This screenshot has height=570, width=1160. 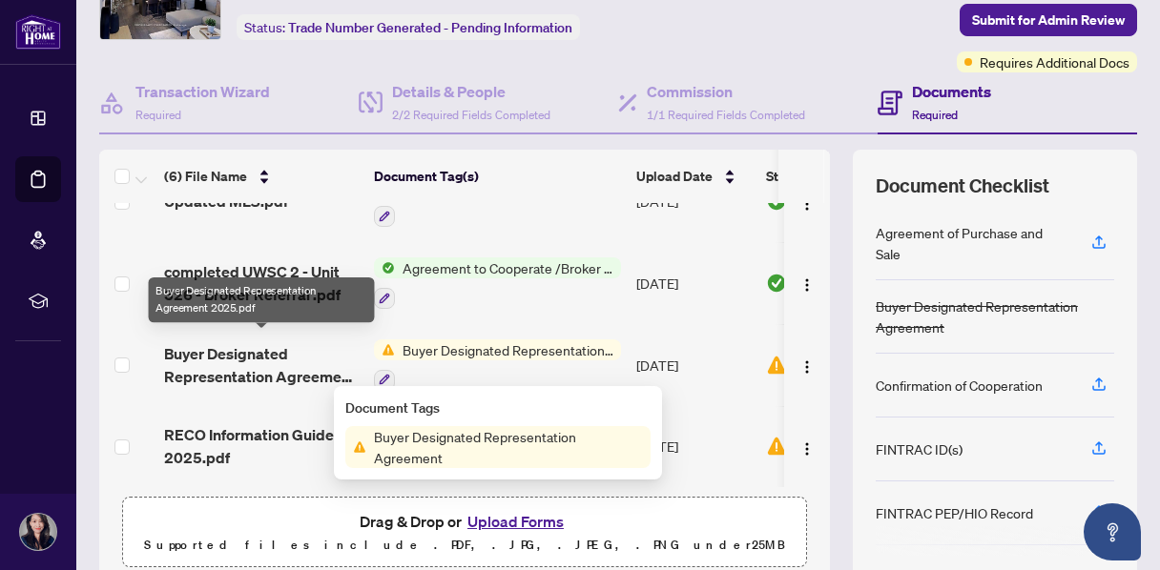 What do you see at coordinates (464, 522) in the screenshot?
I see `span: Drag & Drop or` at bounding box center [464, 522].